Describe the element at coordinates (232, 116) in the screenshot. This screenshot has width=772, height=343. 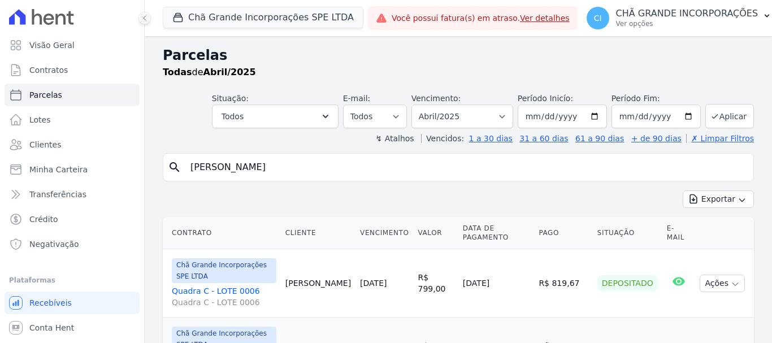
I see `span: Todos` at that location.